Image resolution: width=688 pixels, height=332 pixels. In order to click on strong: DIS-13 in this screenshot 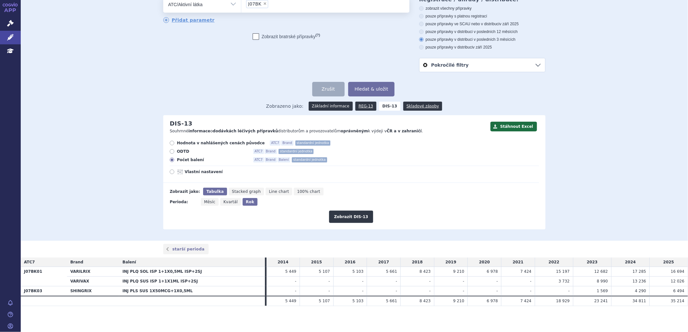, I will do `click(389, 106)`.